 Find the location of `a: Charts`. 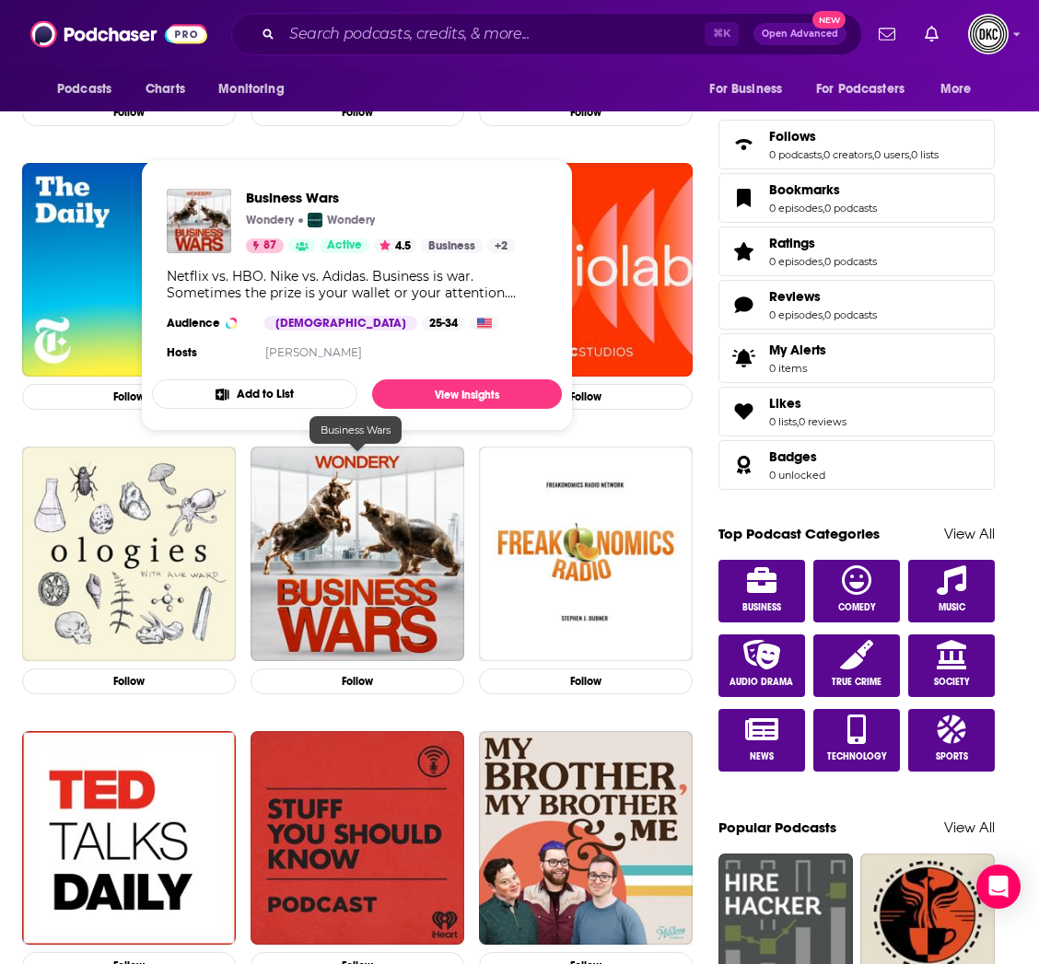

a: Charts is located at coordinates (165, 89).